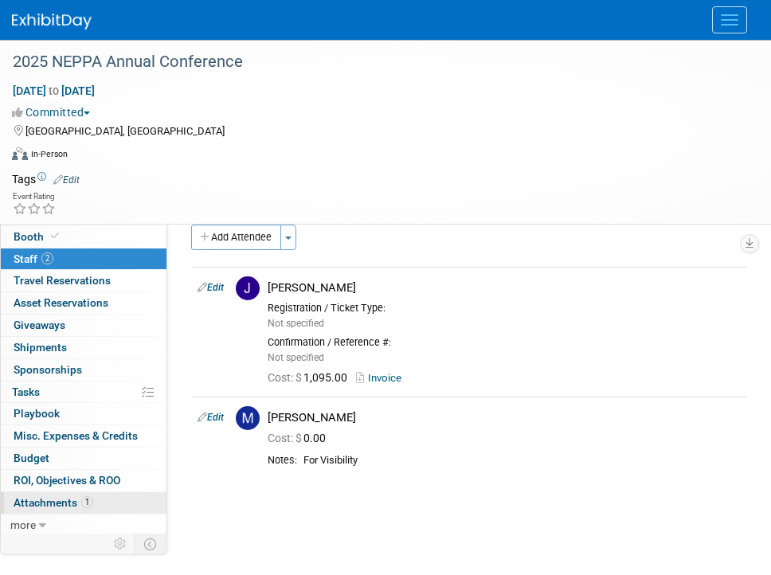 Image resolution: width=771 pixels, height=575 pixels. What do you see at coordinates (54, 112) in the screenshot?
I see `button: Committed` at bounding box center [54, 112].